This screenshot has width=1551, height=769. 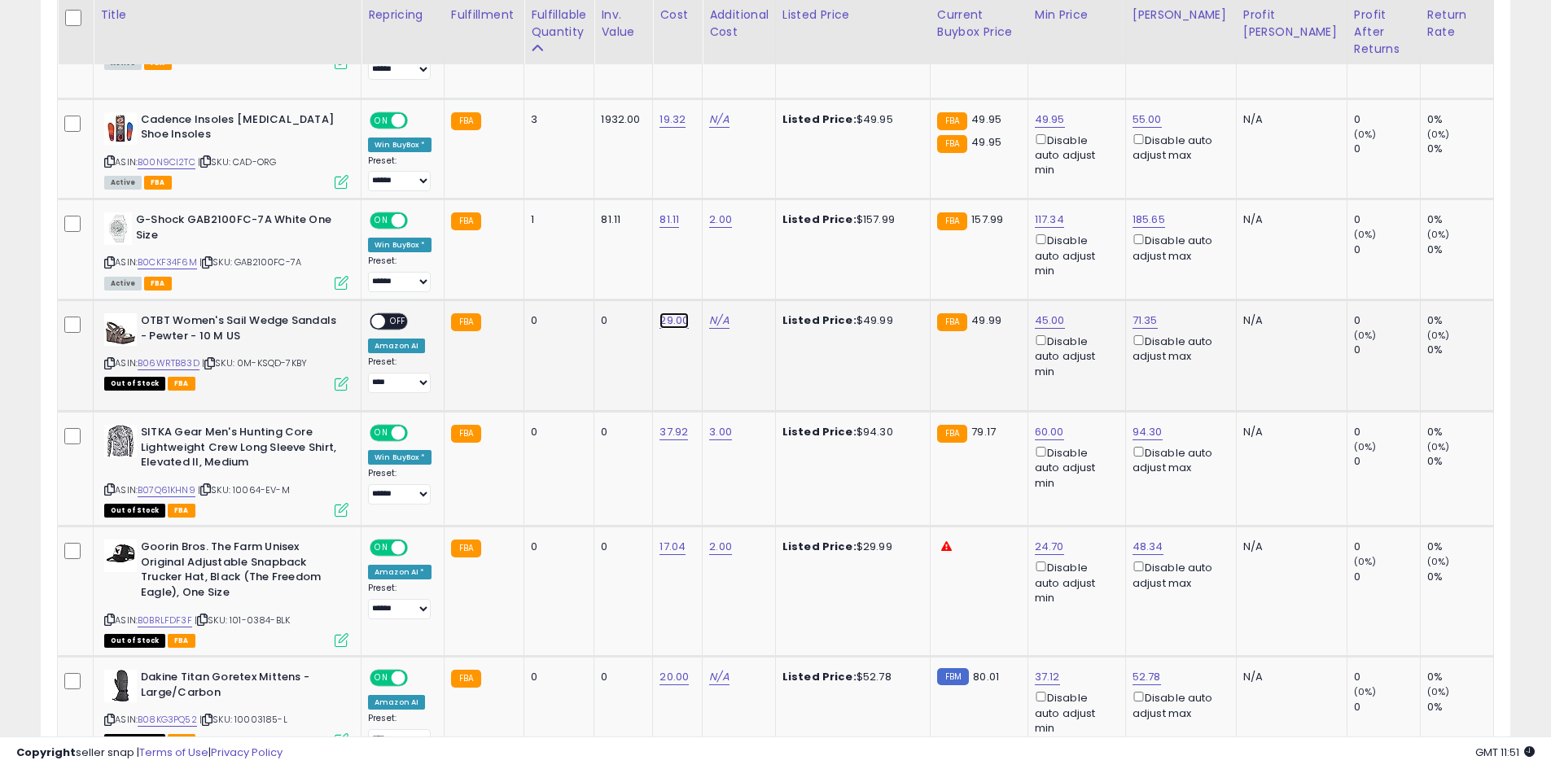 What do you see at coordinates (234, 230) in the screenshot?
I see `b: G-Shock GAB2100FC-7A White One Size` at bounding box center [234, 230].